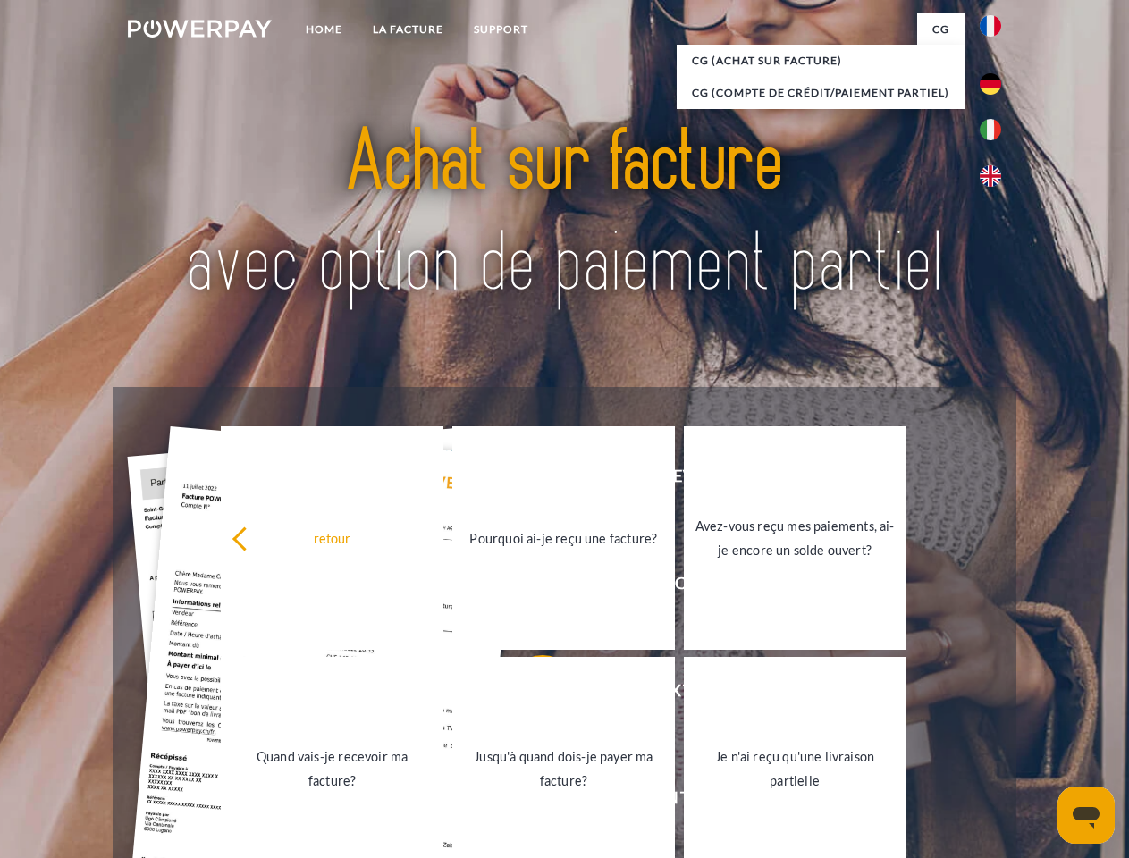 This screenshot has height=858, width=1129. What do you see at coordinates (991, 84) in the screenshot?
I see `img: de` at bounding box center [991, 84].